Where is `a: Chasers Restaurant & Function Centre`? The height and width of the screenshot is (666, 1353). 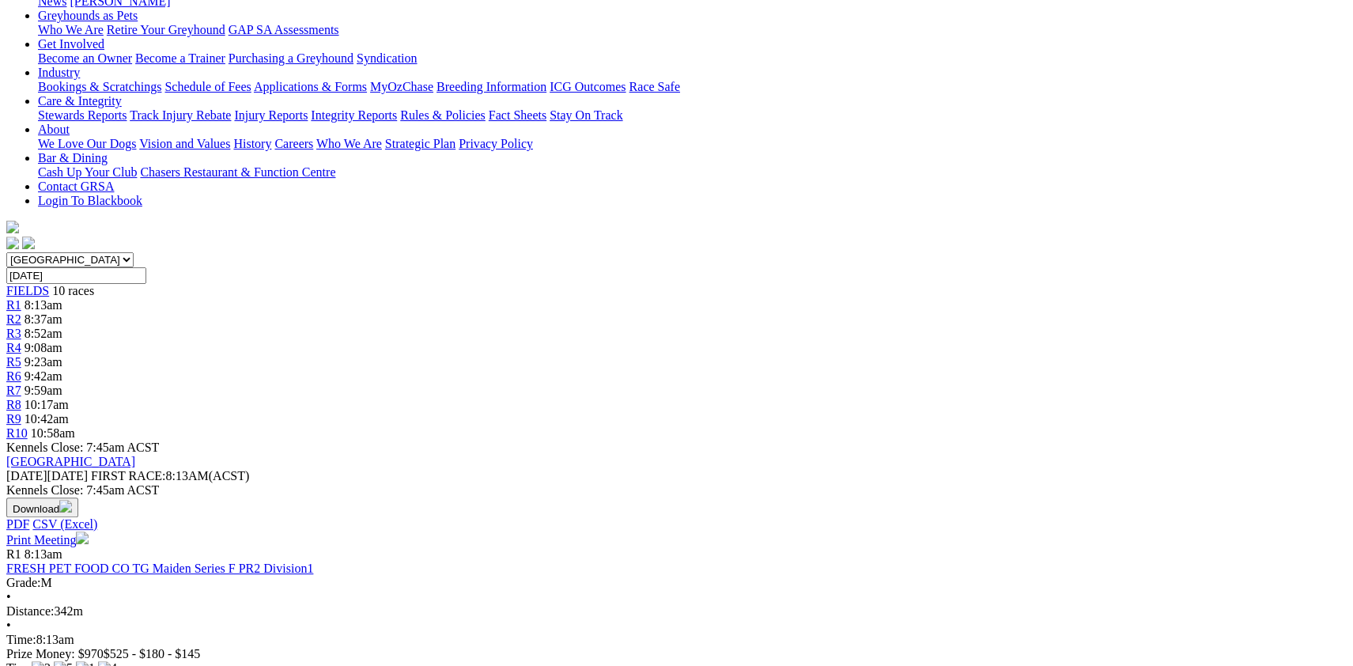
a: Chasers Restaurant & Function Centre is located at coordinates (237, 172).